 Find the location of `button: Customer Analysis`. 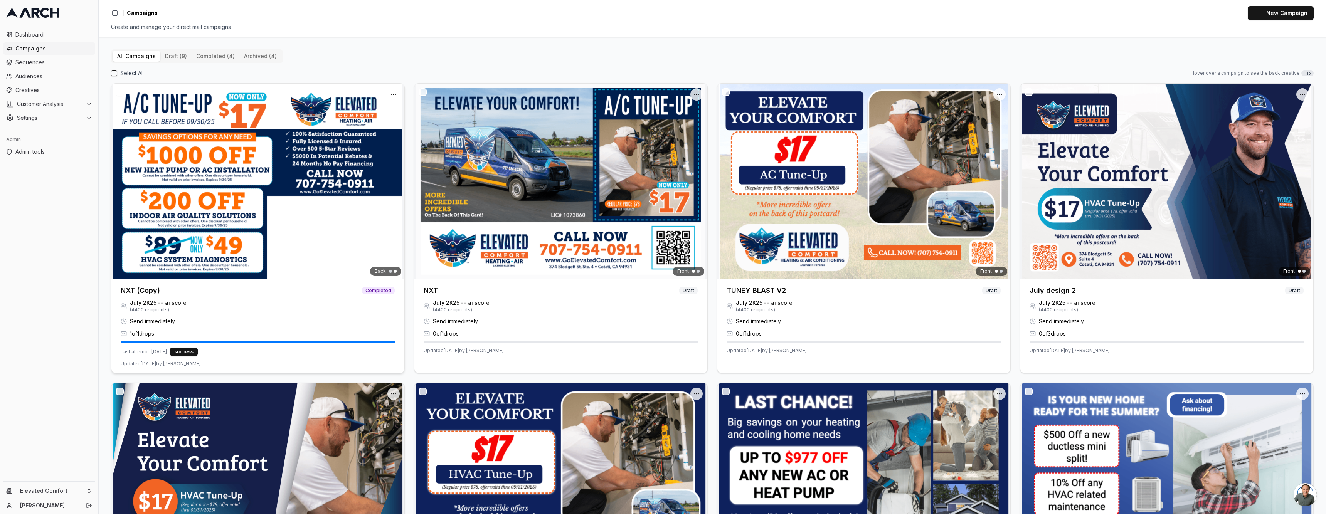

button: Customer Analysis is located at coordinates (49, 104).